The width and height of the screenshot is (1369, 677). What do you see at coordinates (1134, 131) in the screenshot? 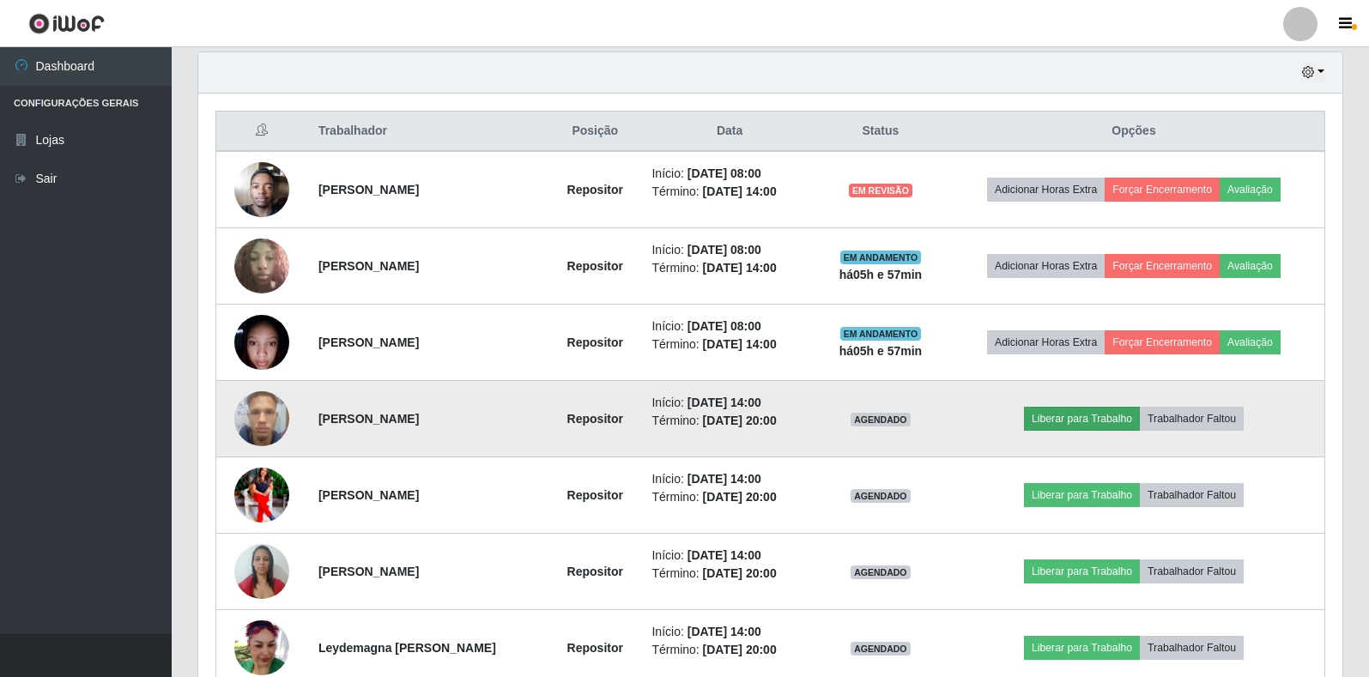
I see `th: Opções` at bounding box center [1134, 131].